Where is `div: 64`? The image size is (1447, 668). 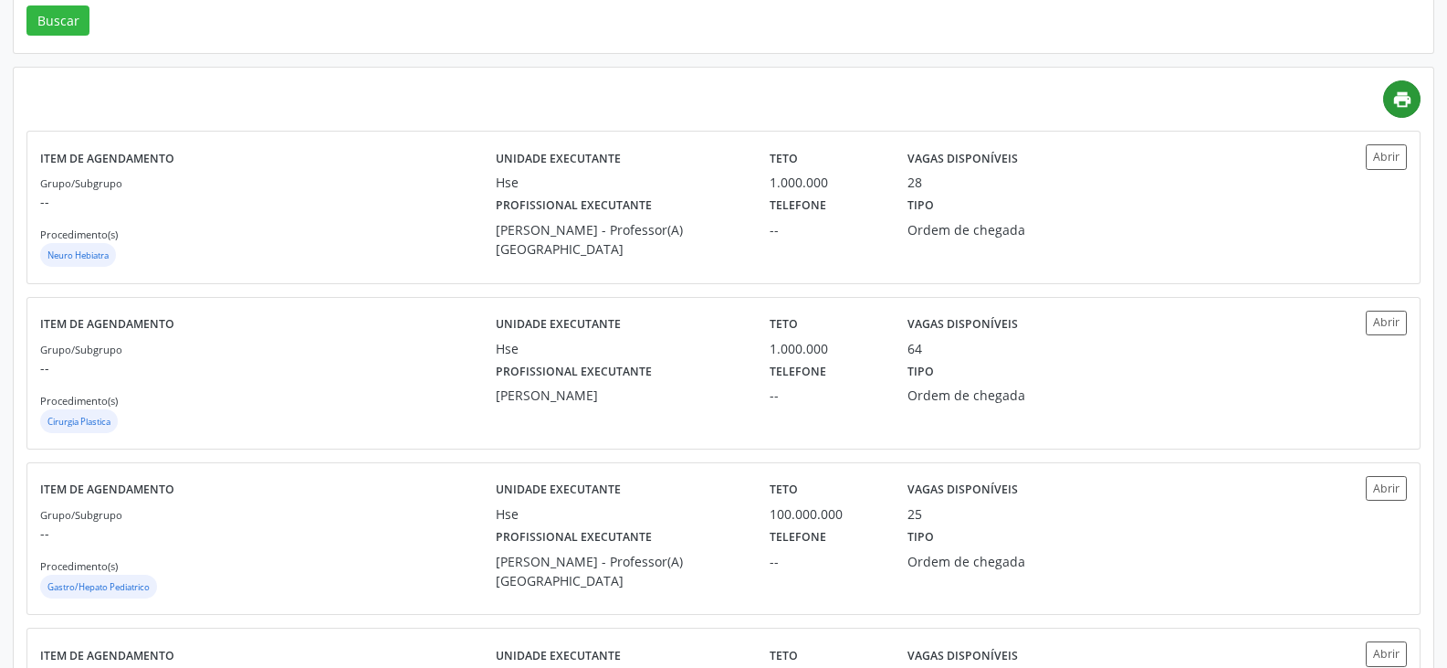 div: 64 is located at coordinates (915, 348).